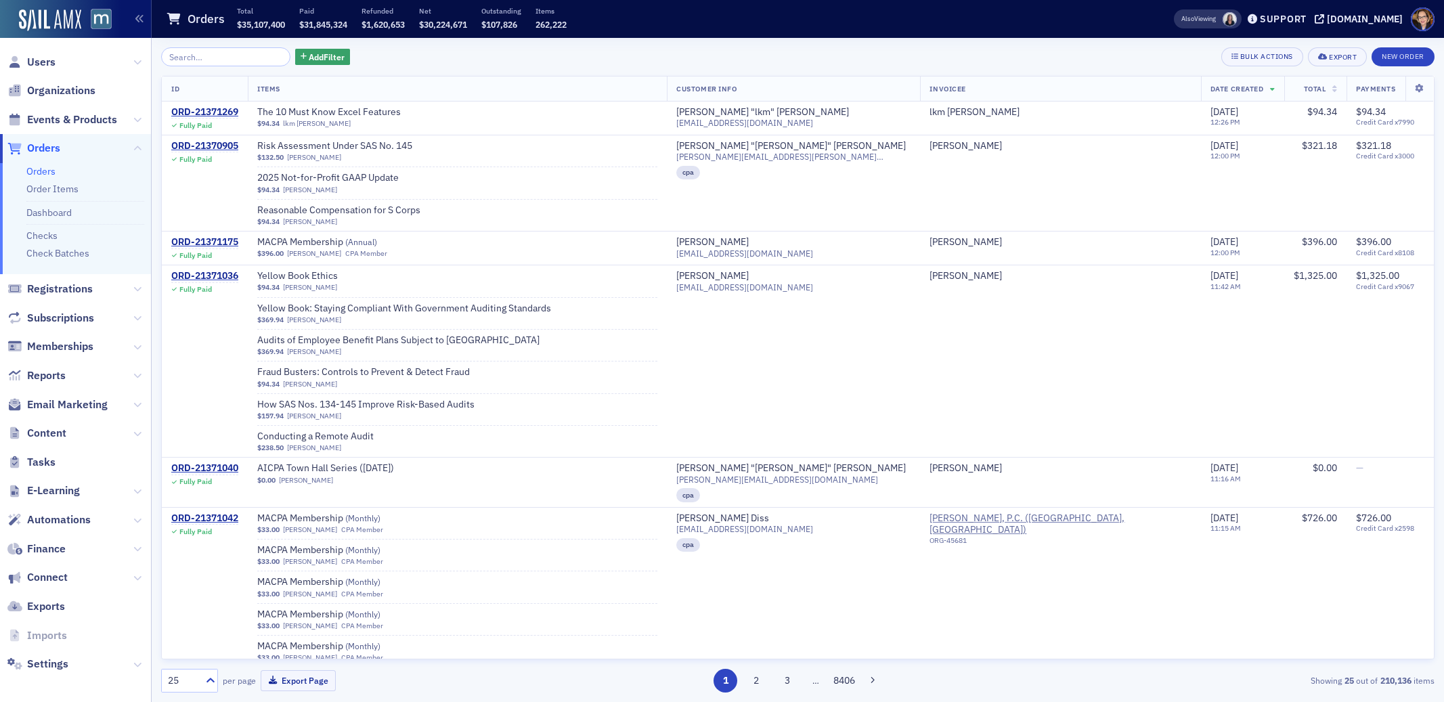 The image size is (1444, 702). I want to click on span: Lanigan Ryan, P.C. (Gaithersburg, MD), so click(1060, 531).